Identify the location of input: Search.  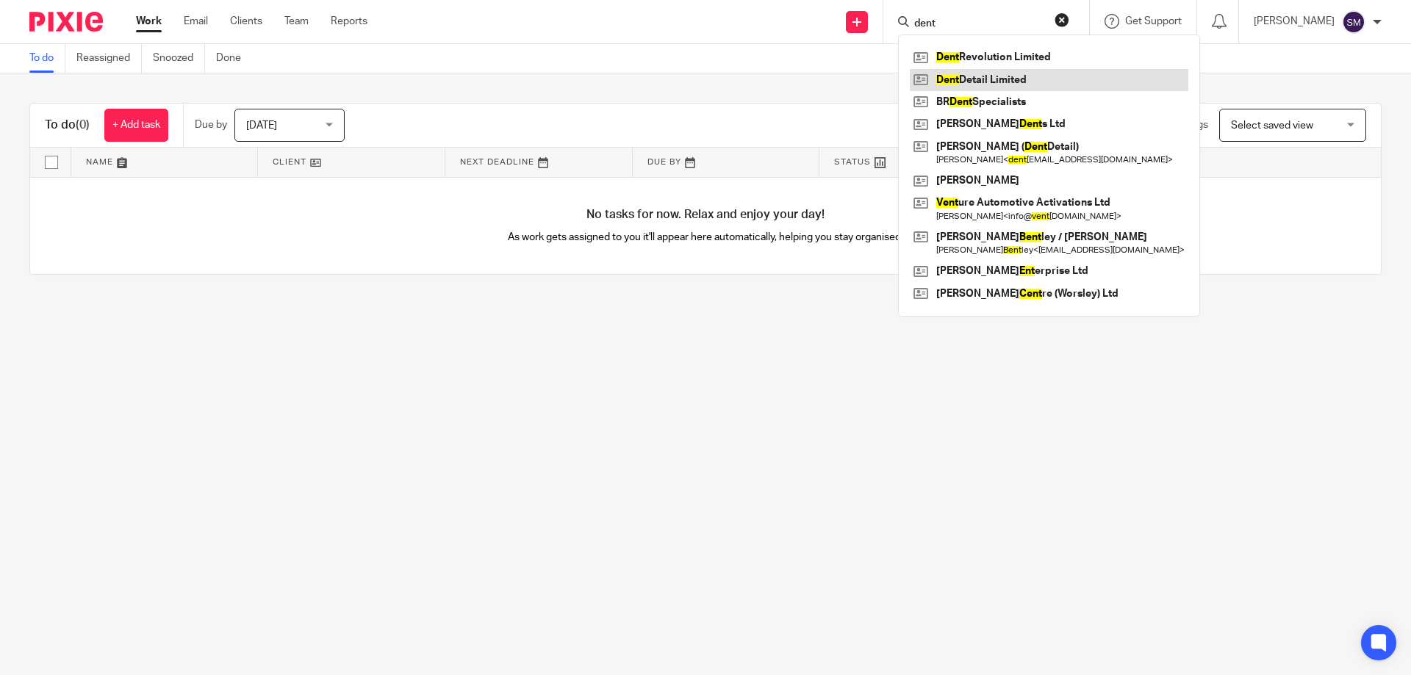
(979, 24).